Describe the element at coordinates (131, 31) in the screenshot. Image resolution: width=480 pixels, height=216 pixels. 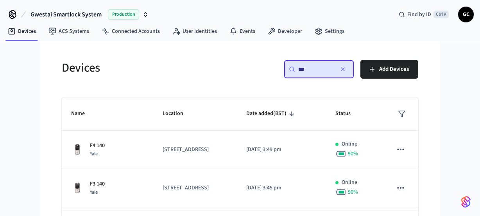
I see `a: Connected Accounts` at that location.